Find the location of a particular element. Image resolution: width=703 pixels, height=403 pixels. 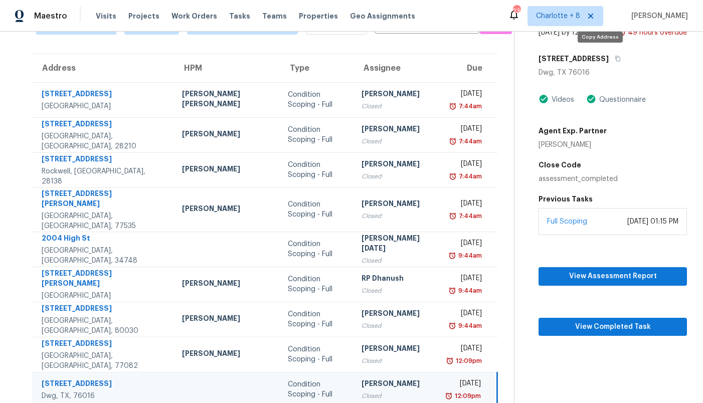

span: Projects is located at coordinates (144, 16).